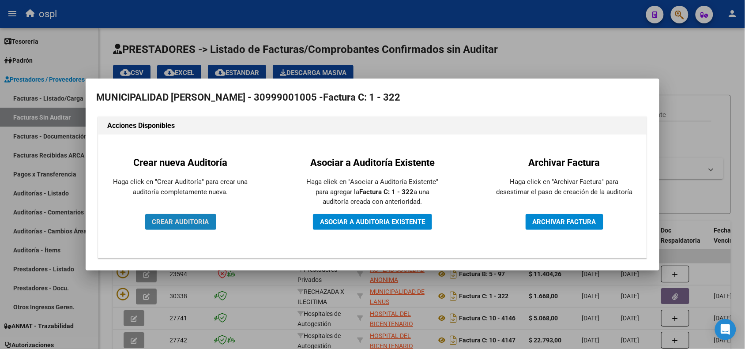 The height and width of the screenshot is (349, 745). I want to click on span: ASOCIAR A AUDITORIA EXISTENTE, so click(373, 222).